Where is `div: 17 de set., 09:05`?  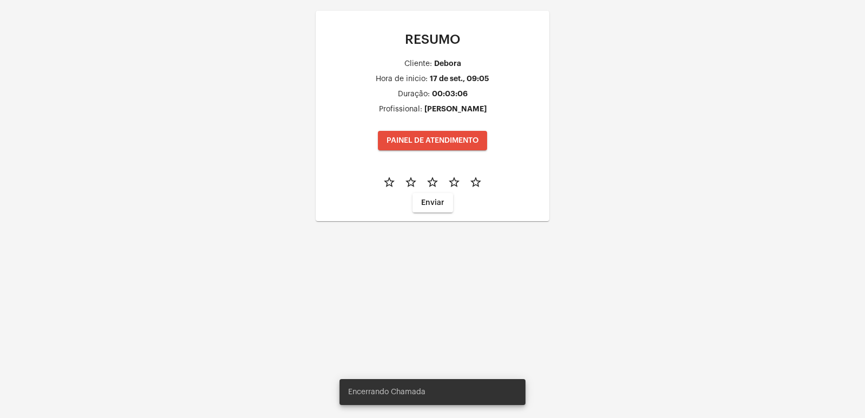
div: 17 de set., 09:05 is located at coordinates (459, 78).